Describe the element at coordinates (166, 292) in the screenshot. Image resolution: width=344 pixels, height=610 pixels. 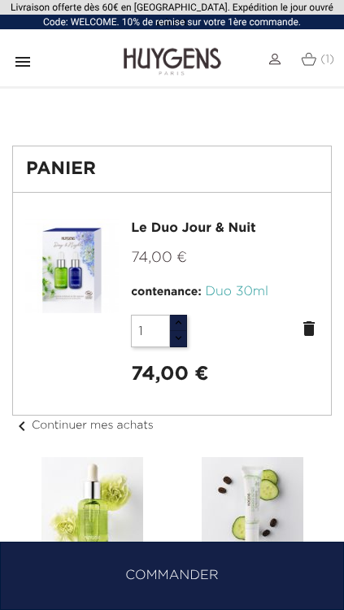
I see `span: contenance:` at that location.